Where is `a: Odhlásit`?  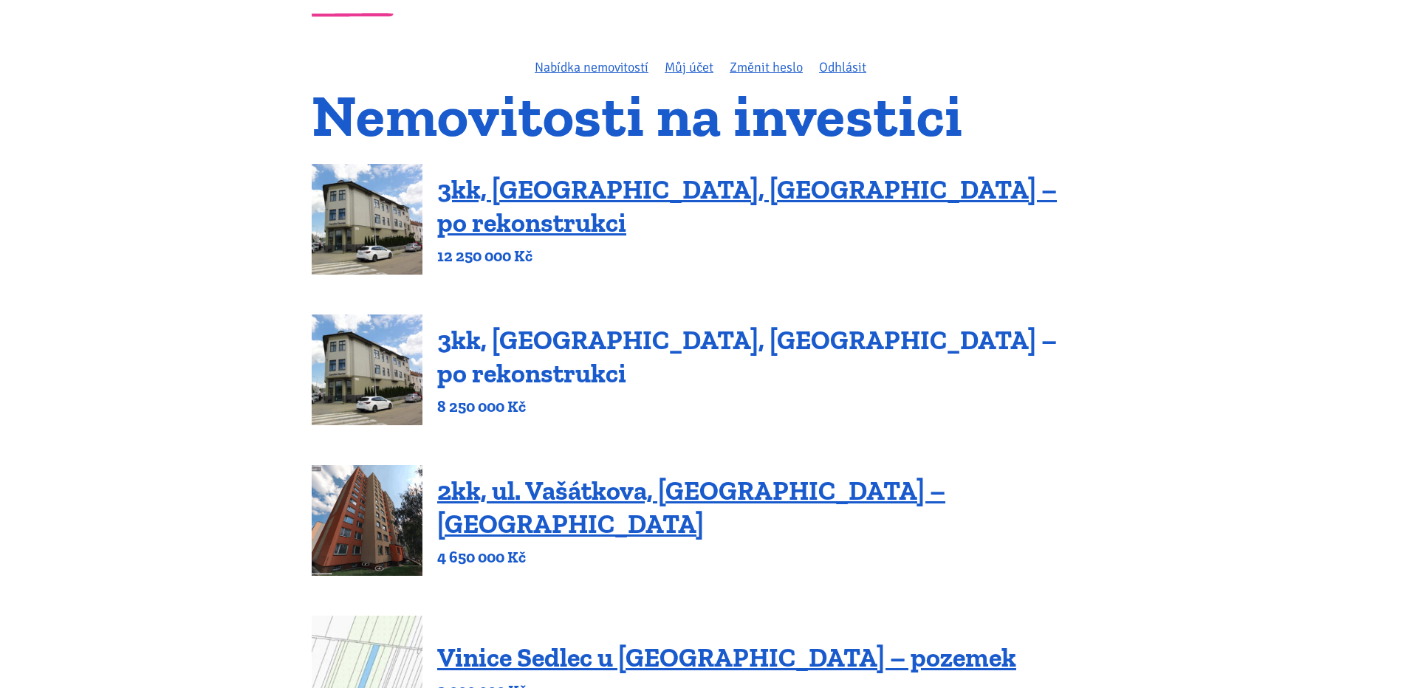
a: Odhlásit is located at coordinates (843, 67).